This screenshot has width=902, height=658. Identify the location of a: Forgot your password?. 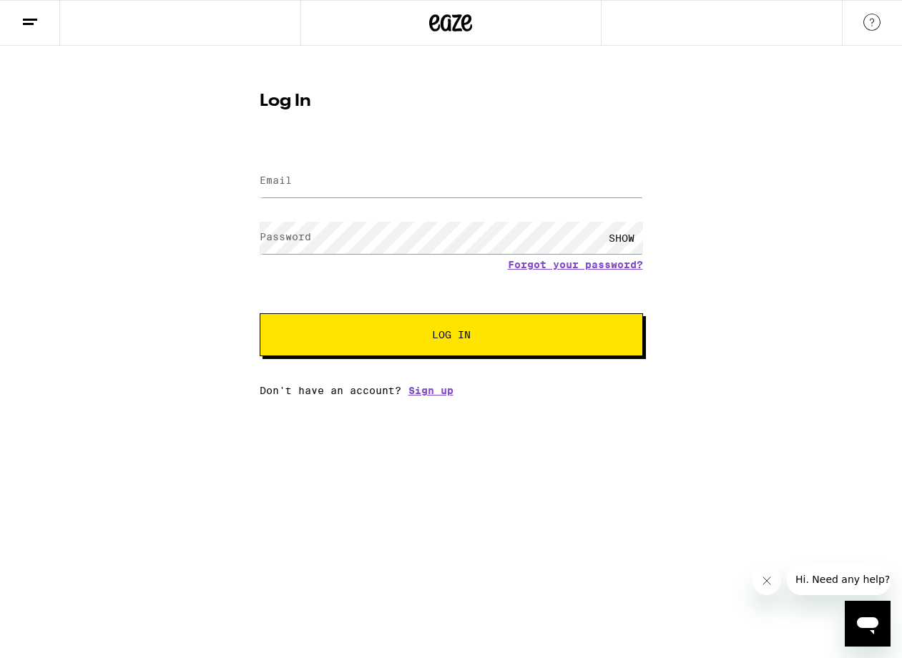
(575, 265).